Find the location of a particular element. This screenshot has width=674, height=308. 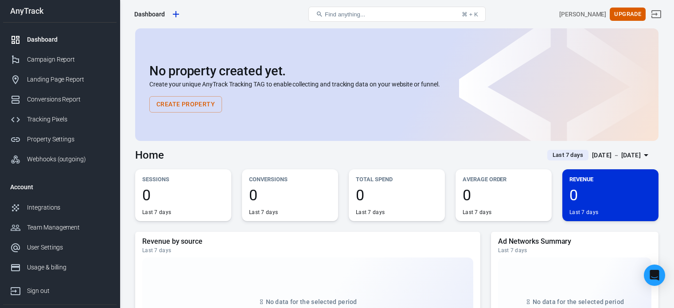

div: Account id: xbAhXv6s is located at coordinates (583, 14).